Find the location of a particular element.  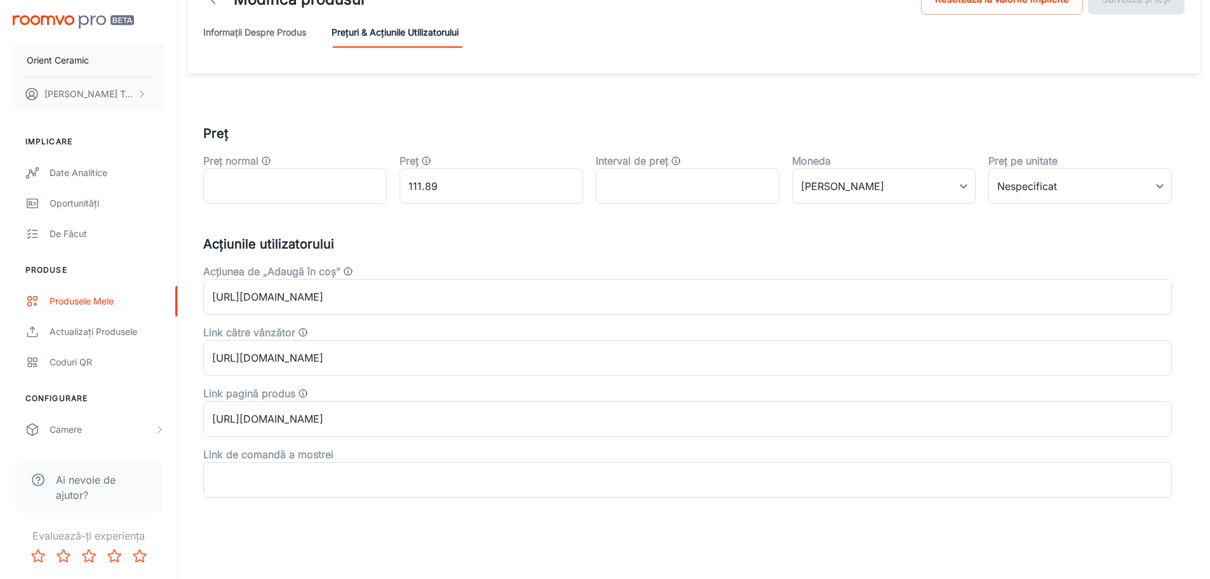

svg: Prețul curent al produsului is located at coordinates (426, 161).